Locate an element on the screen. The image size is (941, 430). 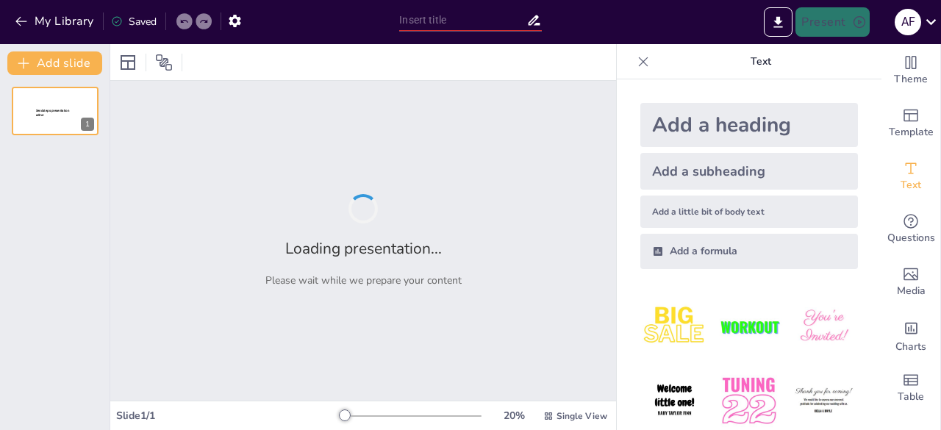
div: Add text boxes is located at coordinates (911, 176).